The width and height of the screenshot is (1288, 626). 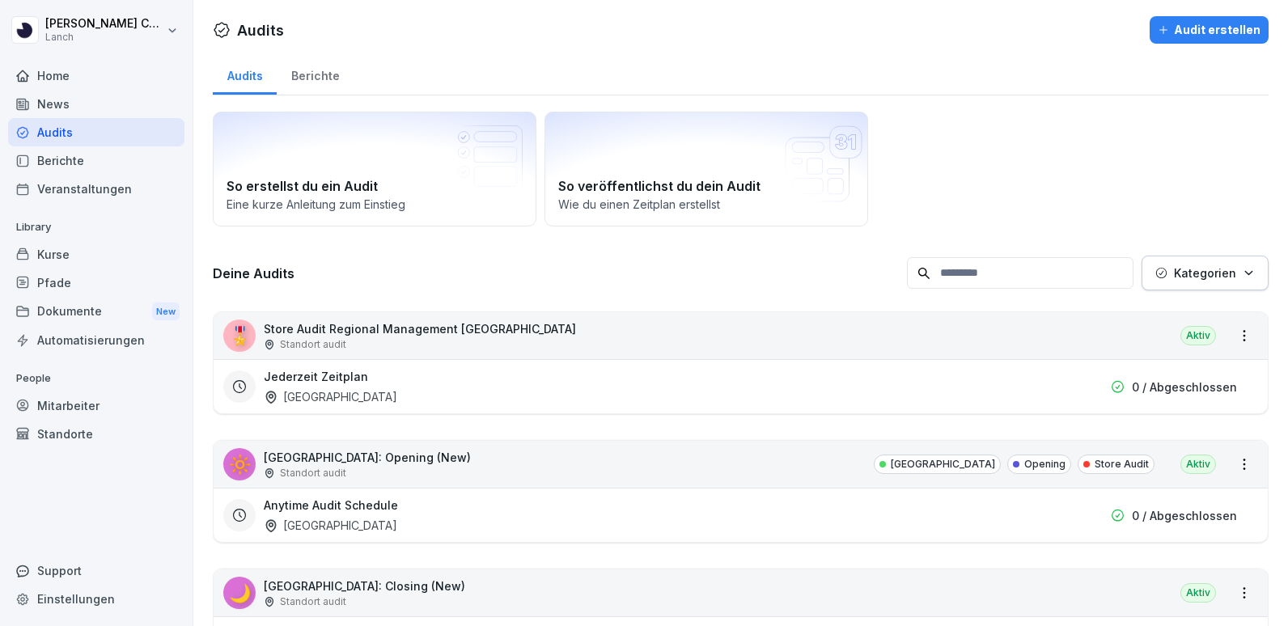 I want to click on p: Library, so click(x=96, y=227).